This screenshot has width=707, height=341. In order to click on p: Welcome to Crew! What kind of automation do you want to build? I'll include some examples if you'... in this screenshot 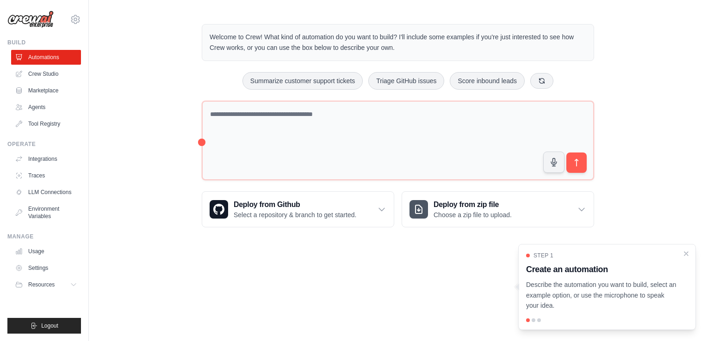, I will do `click(398, 43)`.